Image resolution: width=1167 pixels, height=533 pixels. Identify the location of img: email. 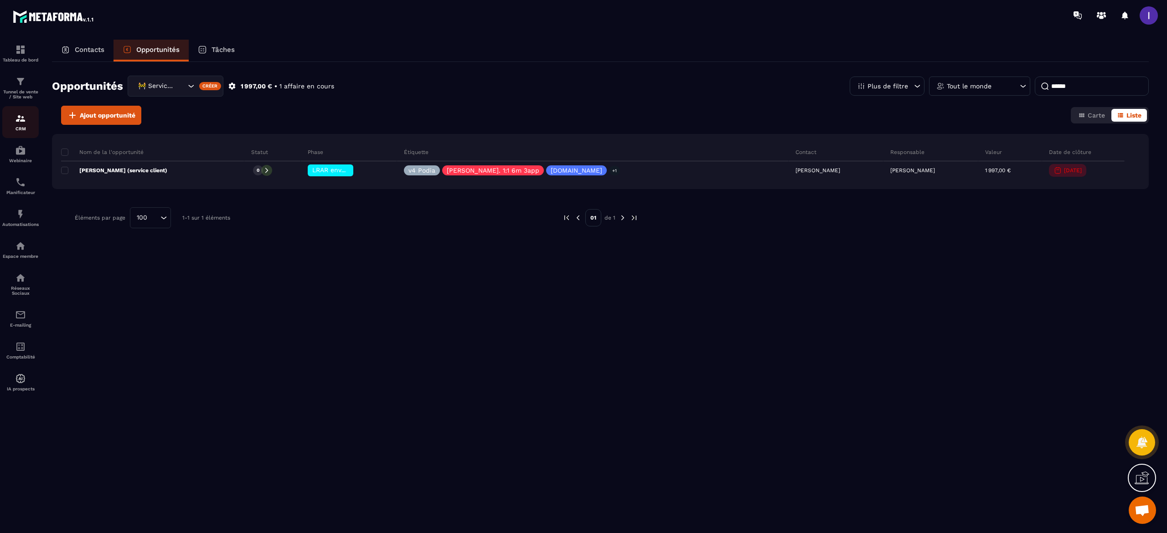
(21, 315).